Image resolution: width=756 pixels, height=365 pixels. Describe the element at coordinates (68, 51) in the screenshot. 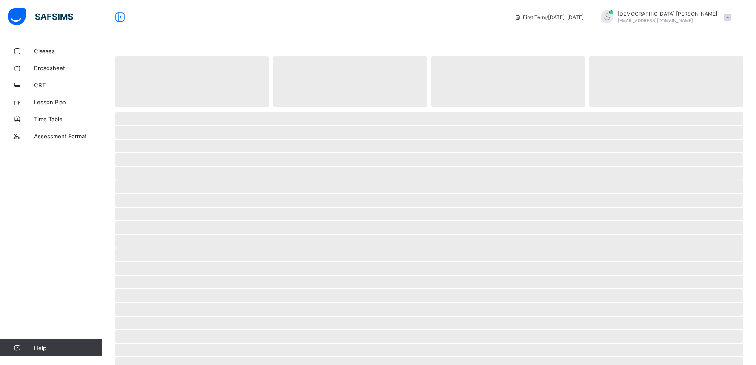

I see `span: Classes` at that location.